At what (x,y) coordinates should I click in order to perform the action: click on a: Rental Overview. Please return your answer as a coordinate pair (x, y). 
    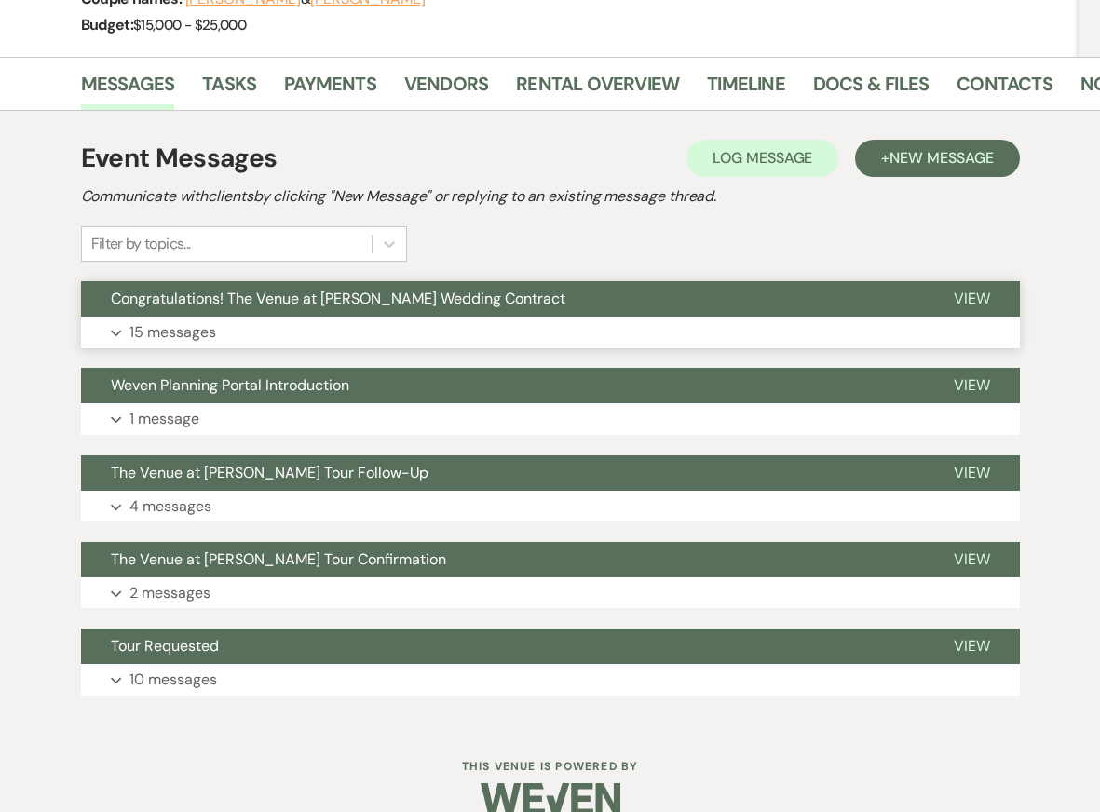
    Looking at the image, I should click on (597, 89).